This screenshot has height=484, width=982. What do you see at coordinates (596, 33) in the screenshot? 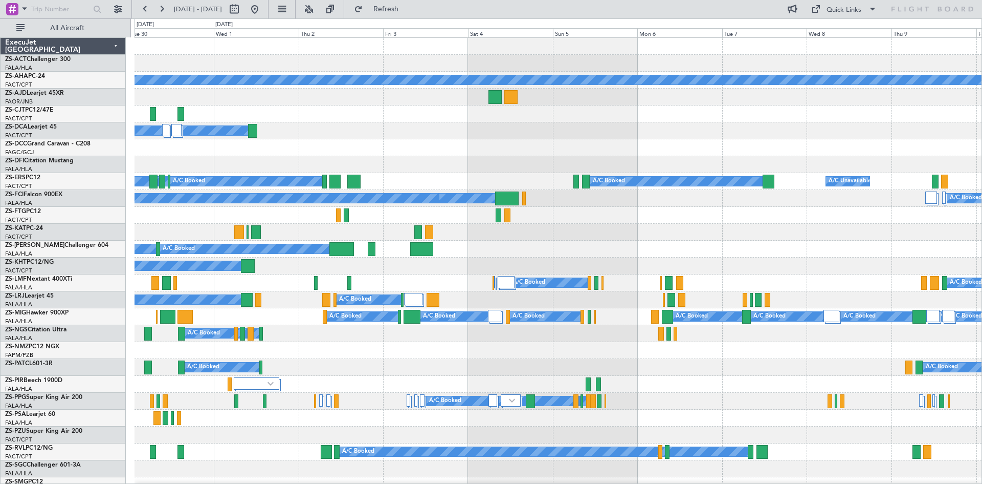
I see `div: Sun 5` at bounding box center [596, 33].